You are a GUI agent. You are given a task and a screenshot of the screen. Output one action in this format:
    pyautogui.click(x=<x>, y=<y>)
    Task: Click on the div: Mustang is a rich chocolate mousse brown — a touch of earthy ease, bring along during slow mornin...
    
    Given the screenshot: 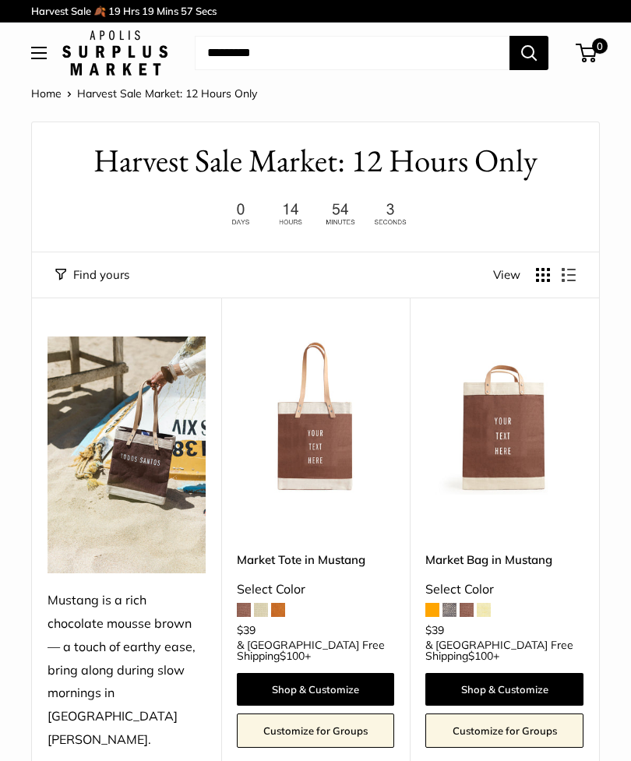 What is the action you would take?
    pyautogui.click(x=126, y=670)
    